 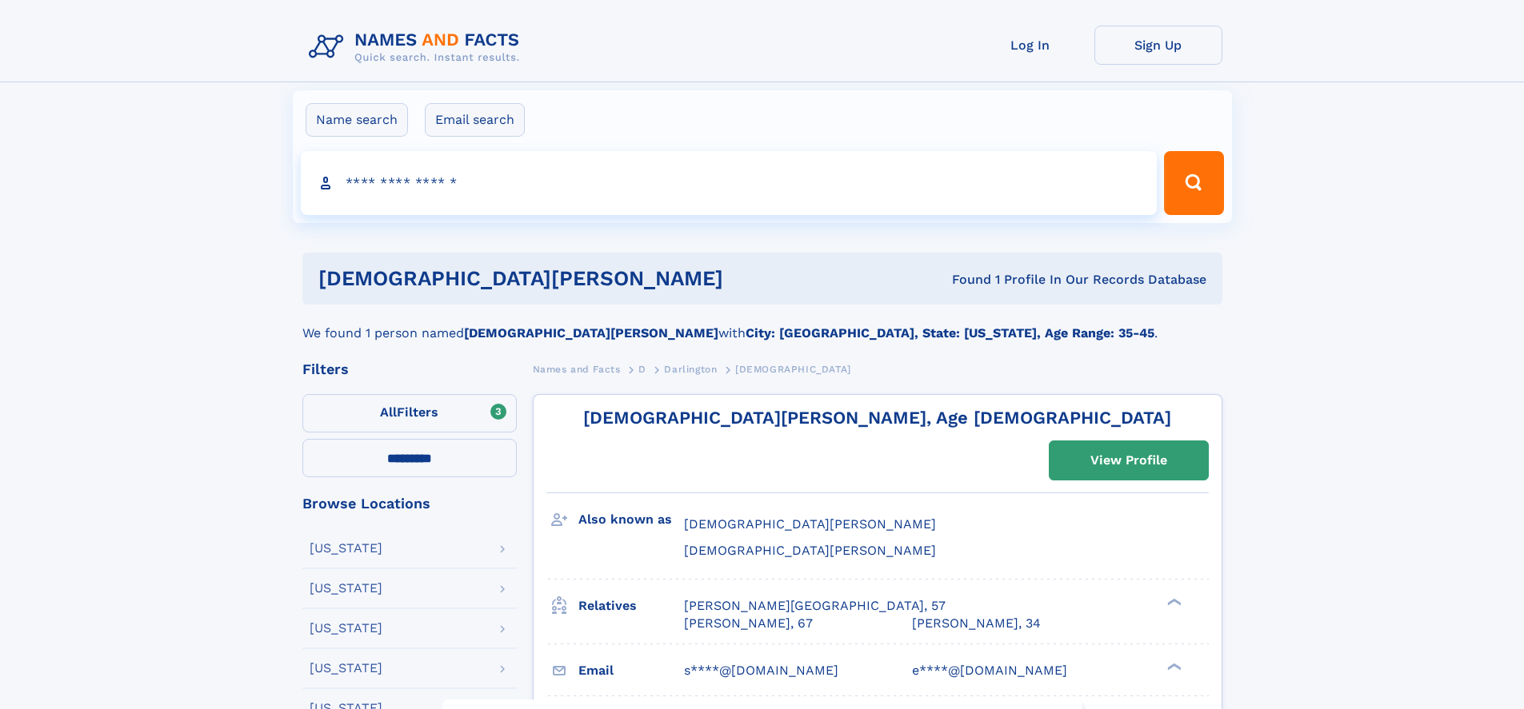 I want to click on label: Filters, so click(x=410, y=414).